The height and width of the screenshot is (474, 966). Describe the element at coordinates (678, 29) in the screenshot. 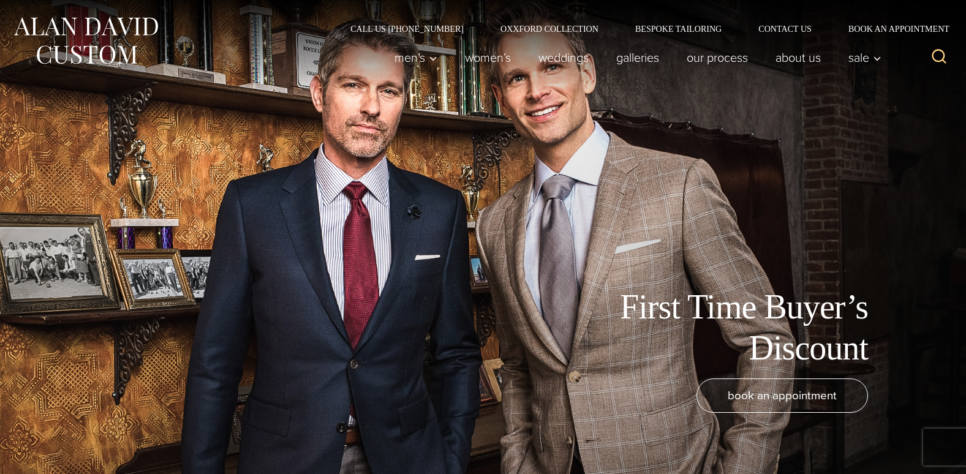

I see `a: Bespoke Tailoring` at that location.